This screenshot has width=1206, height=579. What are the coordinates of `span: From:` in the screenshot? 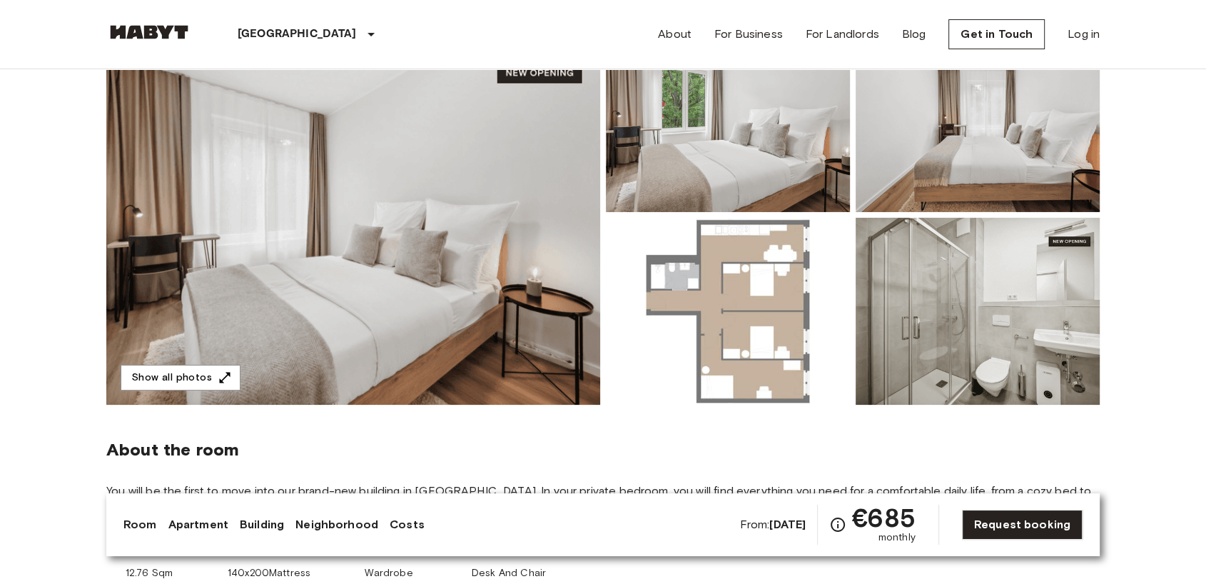 It's located at (772, 524).